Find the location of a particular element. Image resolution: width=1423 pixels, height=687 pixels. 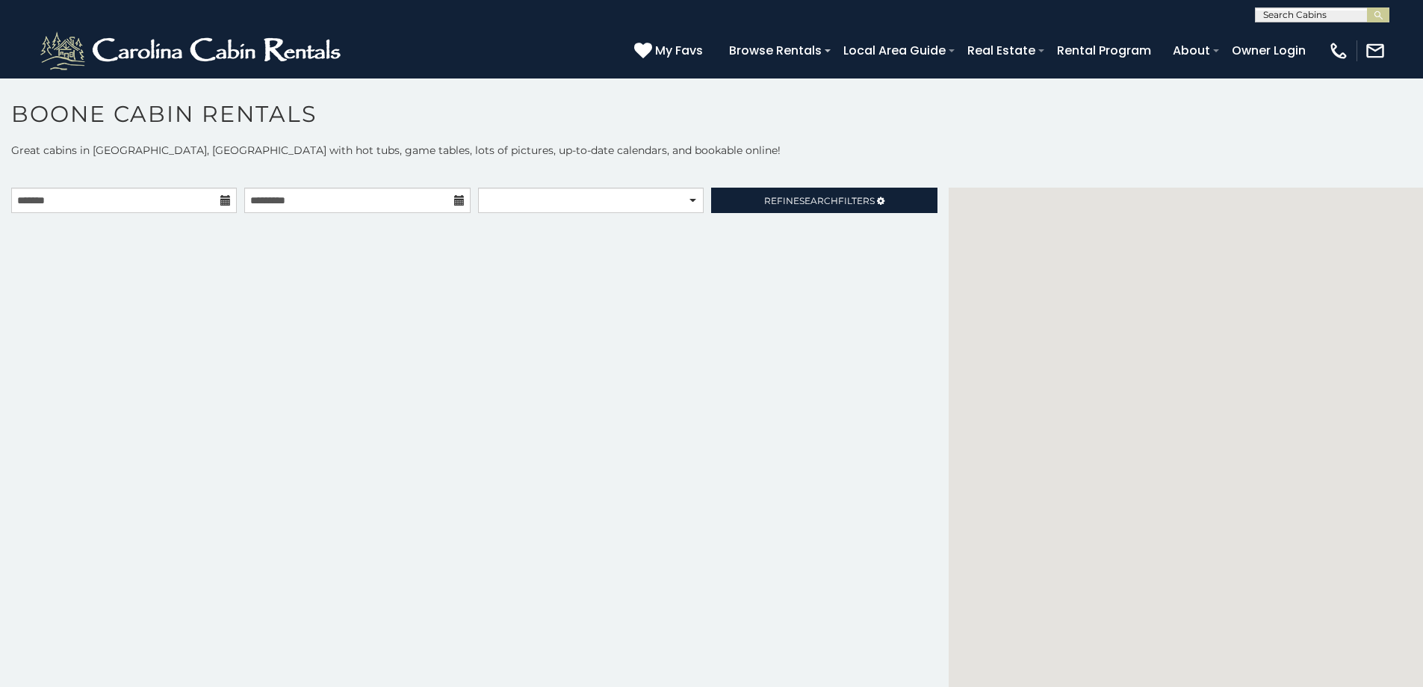

a: My Favs is located at coordinates (670, 51).